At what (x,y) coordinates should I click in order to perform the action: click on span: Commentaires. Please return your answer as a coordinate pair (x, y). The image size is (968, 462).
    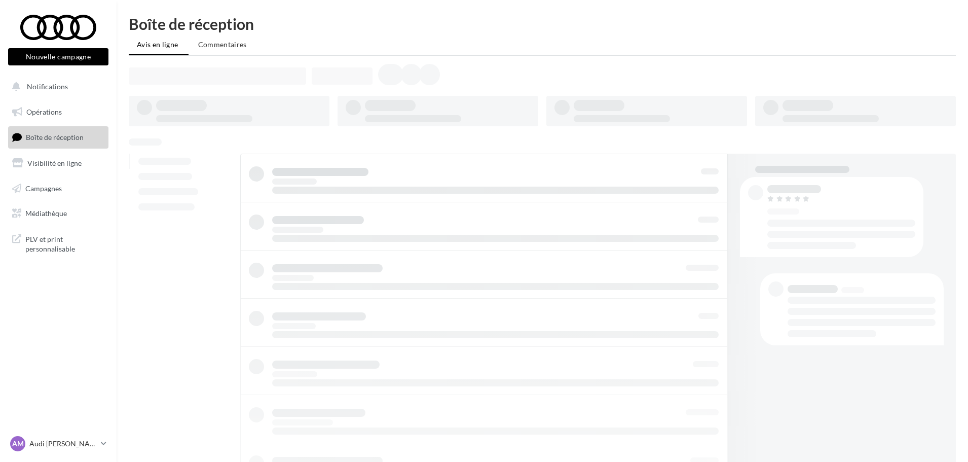
    Looking at the image, I should click on (222, 44).